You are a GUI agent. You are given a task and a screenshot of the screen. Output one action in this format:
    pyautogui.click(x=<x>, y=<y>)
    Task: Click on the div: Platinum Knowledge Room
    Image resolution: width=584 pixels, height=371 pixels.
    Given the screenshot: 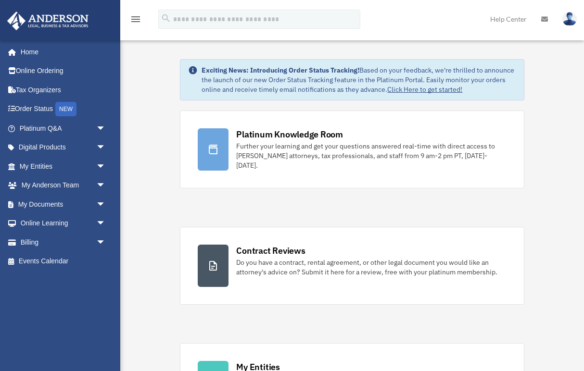 What is the action you would take?
    pyautogui.click(x=289, y=134)
    